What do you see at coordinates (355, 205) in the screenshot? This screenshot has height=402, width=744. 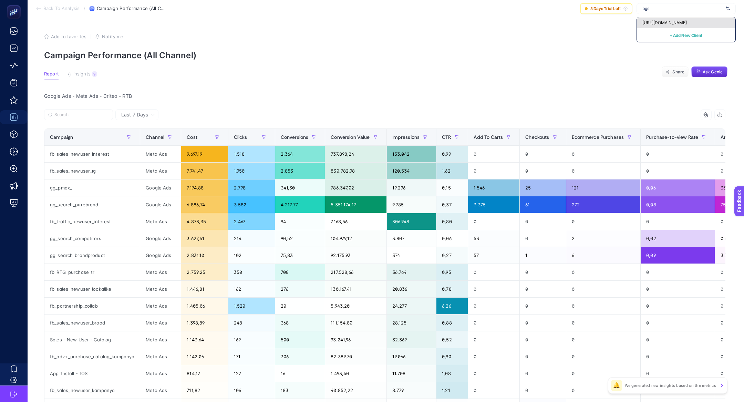 I see `div: 5.351.174,17` at bounding box center [355, 205].